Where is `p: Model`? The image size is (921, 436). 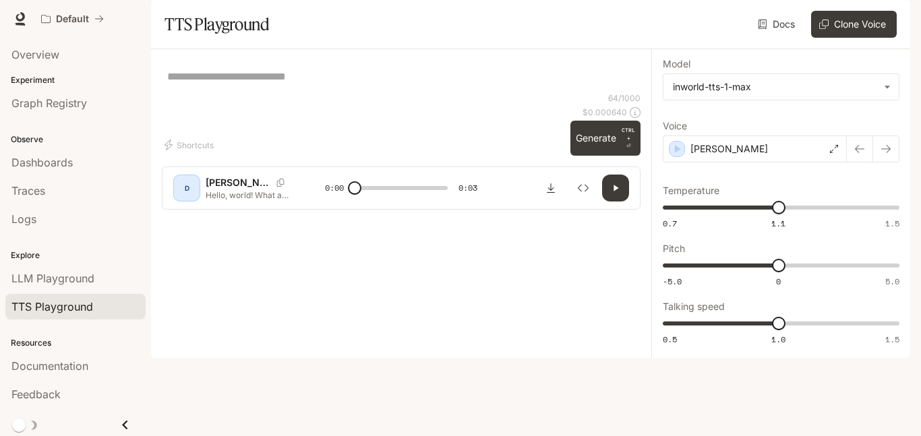 p: Model is located at coordinates (676, 64).